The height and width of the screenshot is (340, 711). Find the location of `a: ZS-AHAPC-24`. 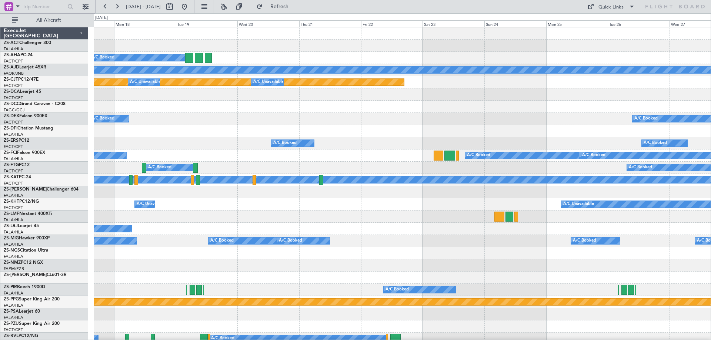

a: ZS-AHAPC-24 is located at coordinates (18, 55).